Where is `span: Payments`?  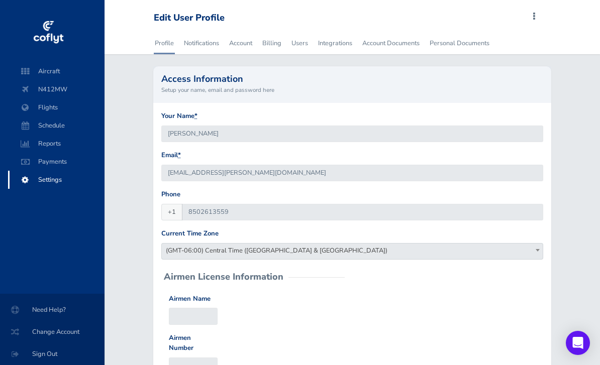 span: Payments is located at coordinates (56, 162).